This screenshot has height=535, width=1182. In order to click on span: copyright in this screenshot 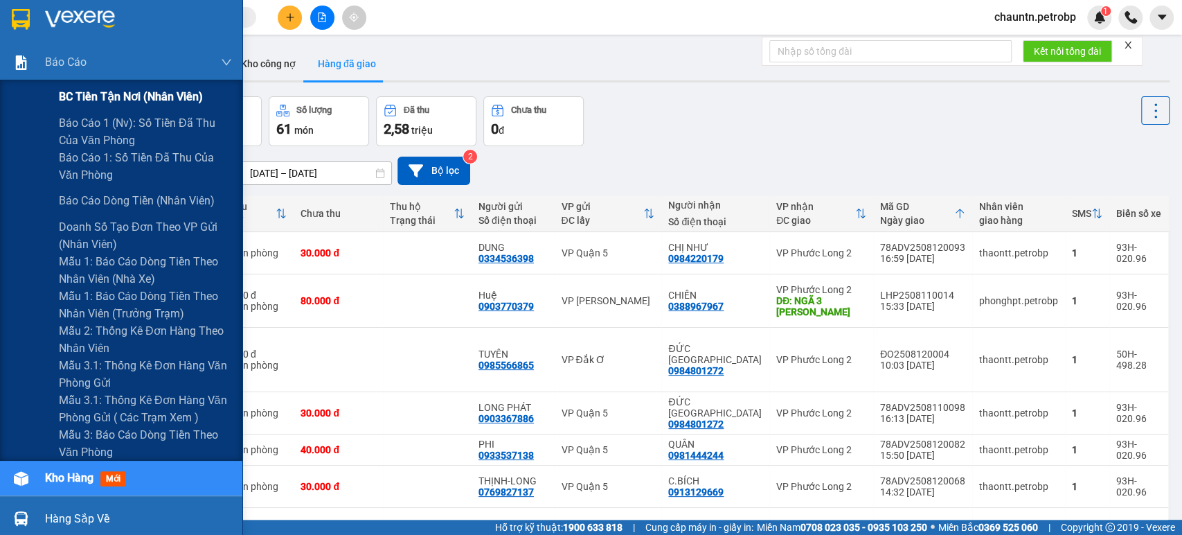, I will do `click(1110, 527)`.